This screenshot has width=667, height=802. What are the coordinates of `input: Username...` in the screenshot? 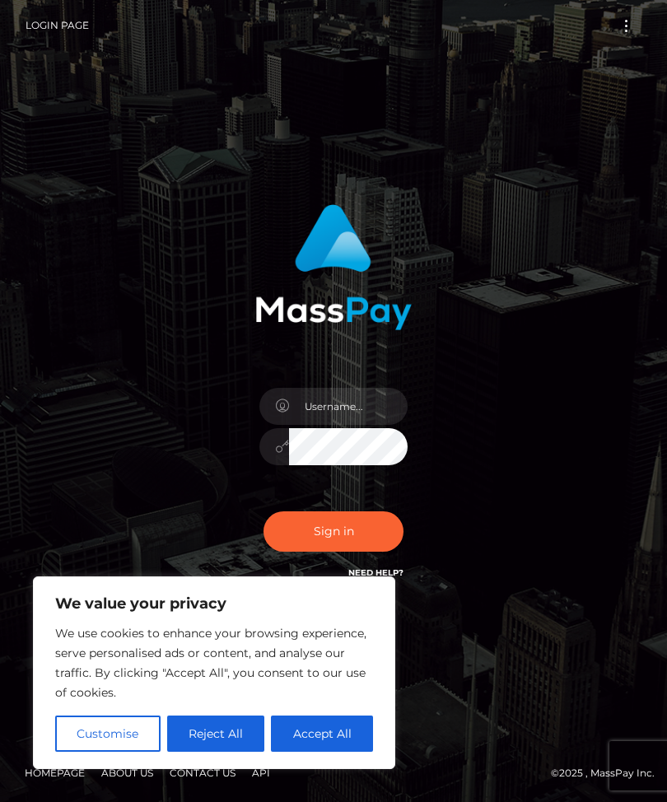 It's located at (348, 406).